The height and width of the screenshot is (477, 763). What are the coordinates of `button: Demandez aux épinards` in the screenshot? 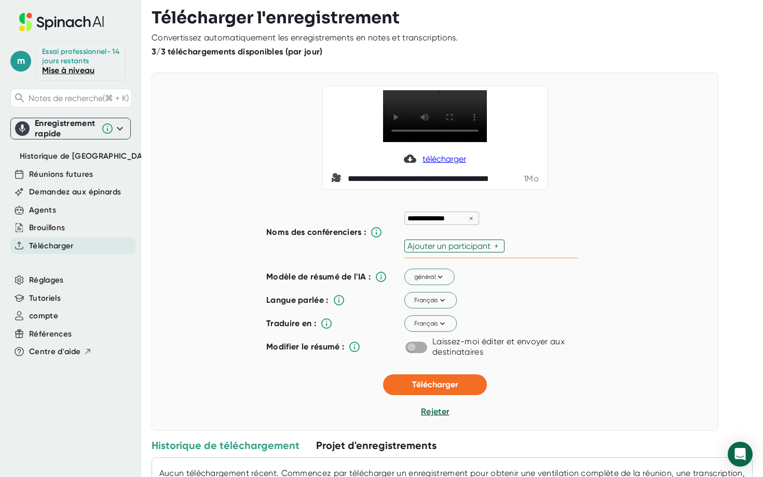 It's located at (75, 192).